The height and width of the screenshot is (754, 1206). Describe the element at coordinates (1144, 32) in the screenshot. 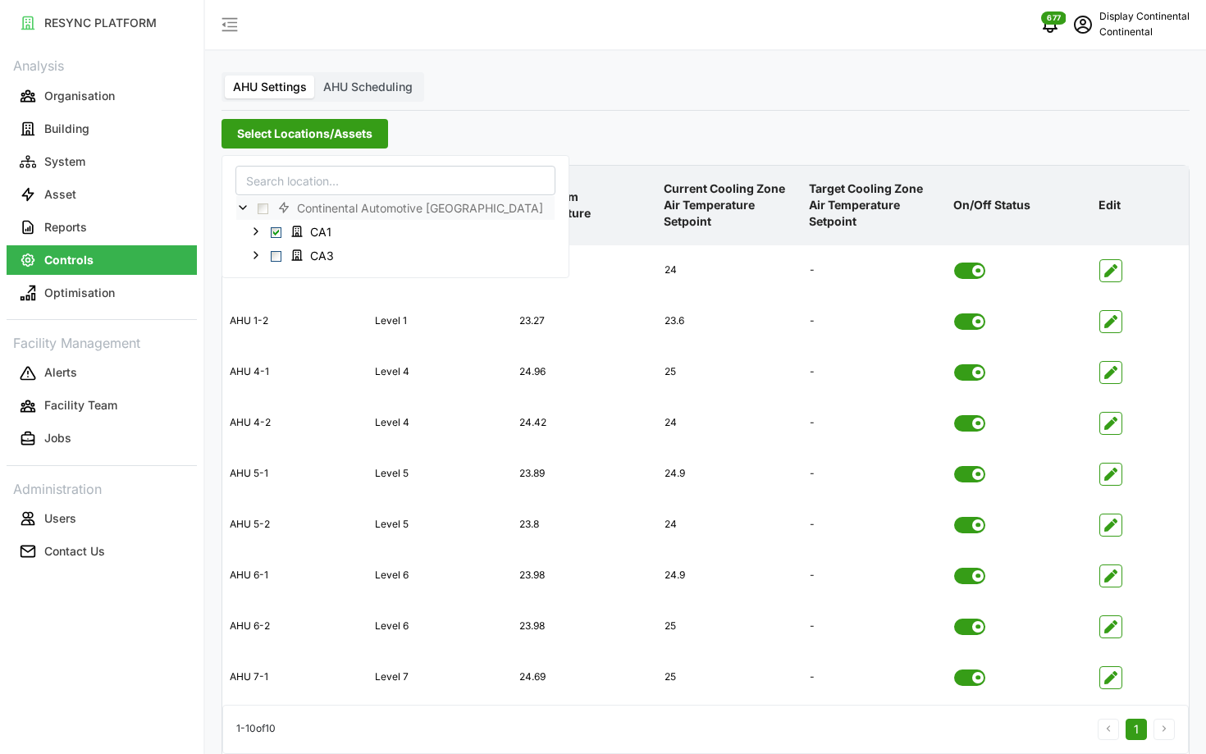

I see `p: Continental` at that location.